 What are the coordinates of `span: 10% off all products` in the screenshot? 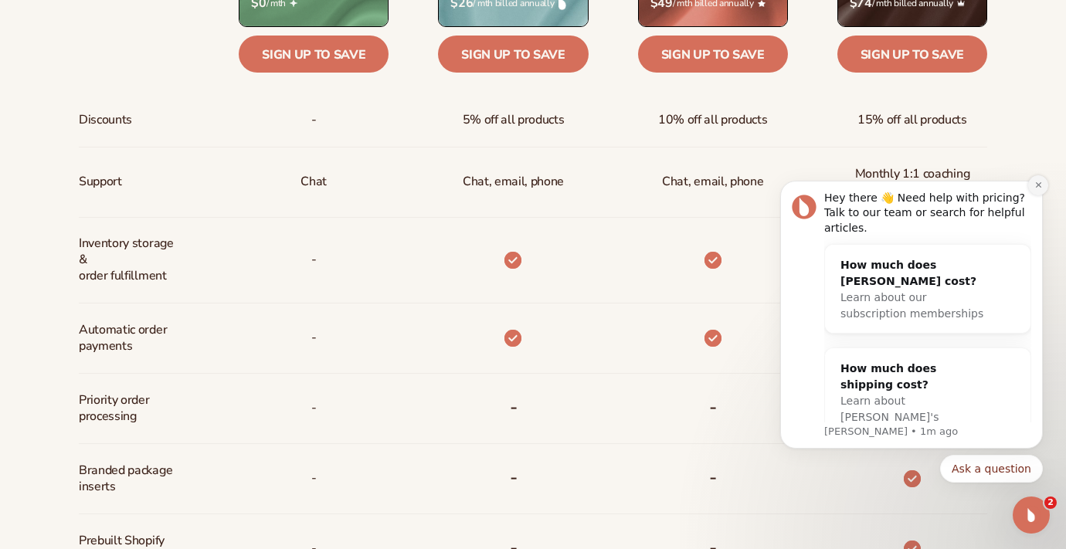 It's located at (713, 120).